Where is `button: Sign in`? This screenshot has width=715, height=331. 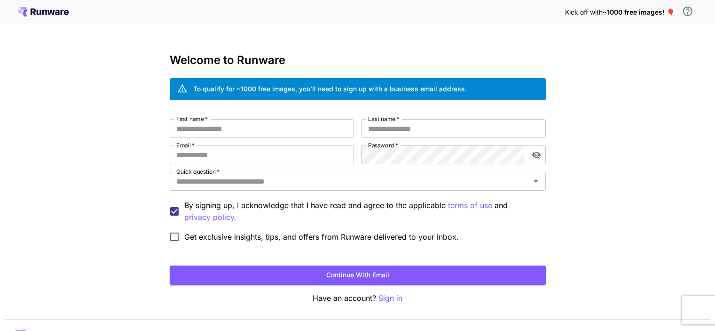 button: Sign in is located at coordinates (390, 298).